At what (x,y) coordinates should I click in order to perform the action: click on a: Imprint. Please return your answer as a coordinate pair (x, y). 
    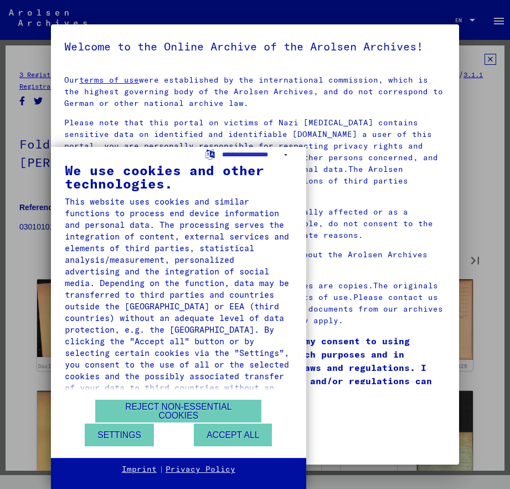
    Looking at the image, I should click on (139, 469).